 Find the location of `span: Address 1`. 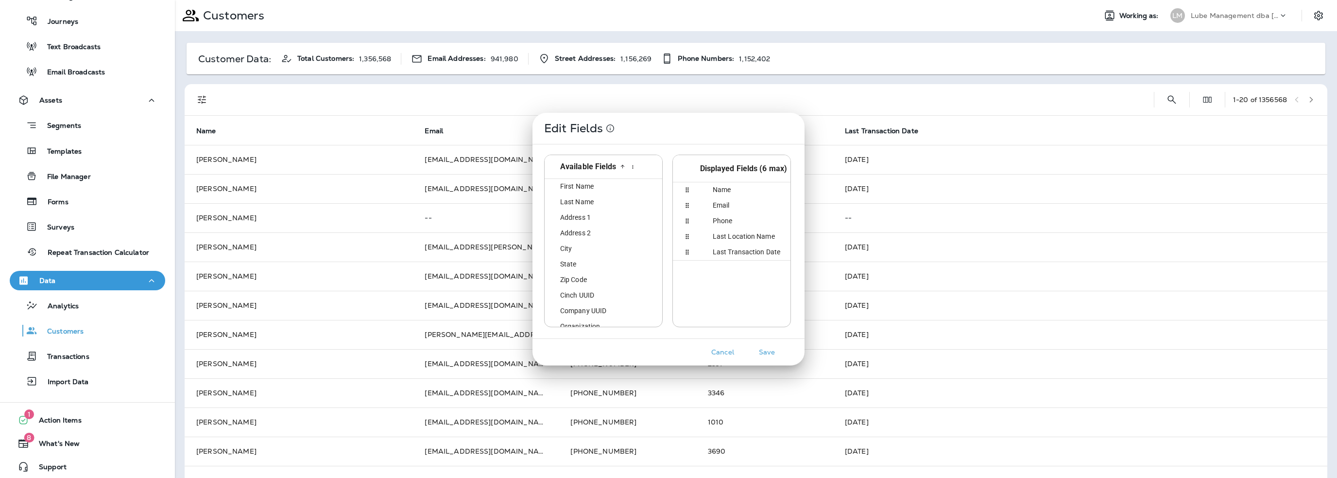

span: Address 1 is located at coordinates (569, 217).